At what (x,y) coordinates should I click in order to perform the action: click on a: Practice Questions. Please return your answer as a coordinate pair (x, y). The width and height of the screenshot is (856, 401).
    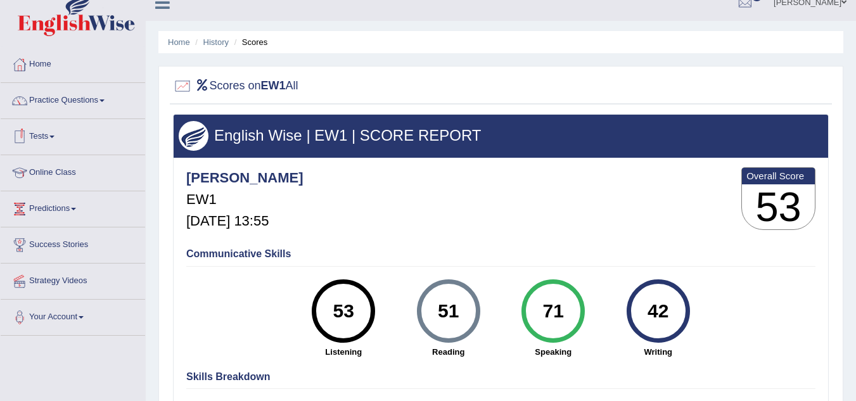
    Looking at the image, I should click on (73, 99).